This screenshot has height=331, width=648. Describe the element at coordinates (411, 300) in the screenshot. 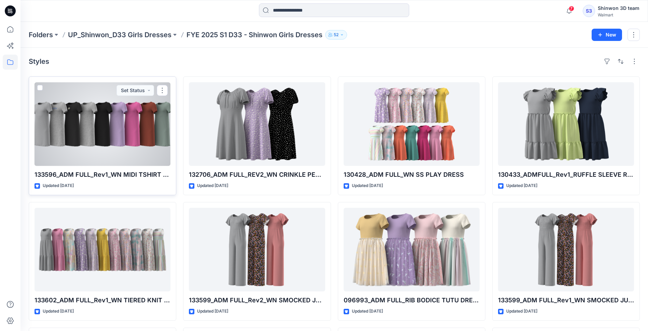

I see `p: 096993_ADM FULL_RIB BODICE TUTU DRESS` at that location.